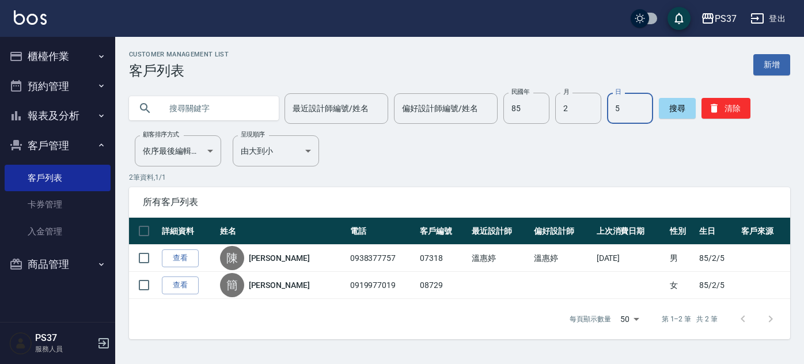  Describe the element at coordinates (232, 258) in the screenshot. I see `div: 陳` at that location.